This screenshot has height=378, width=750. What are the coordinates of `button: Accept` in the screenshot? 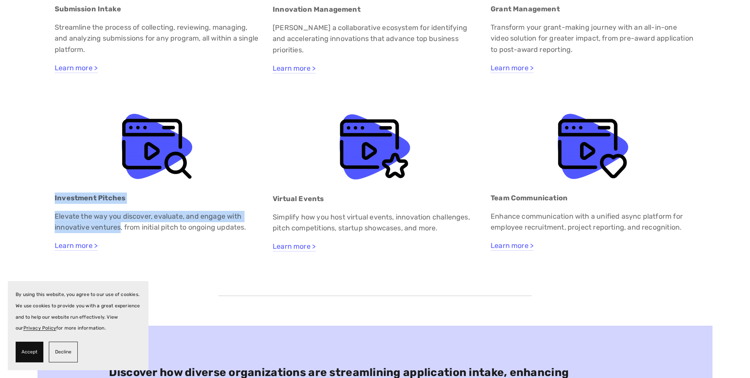 It's located at (29, 352).